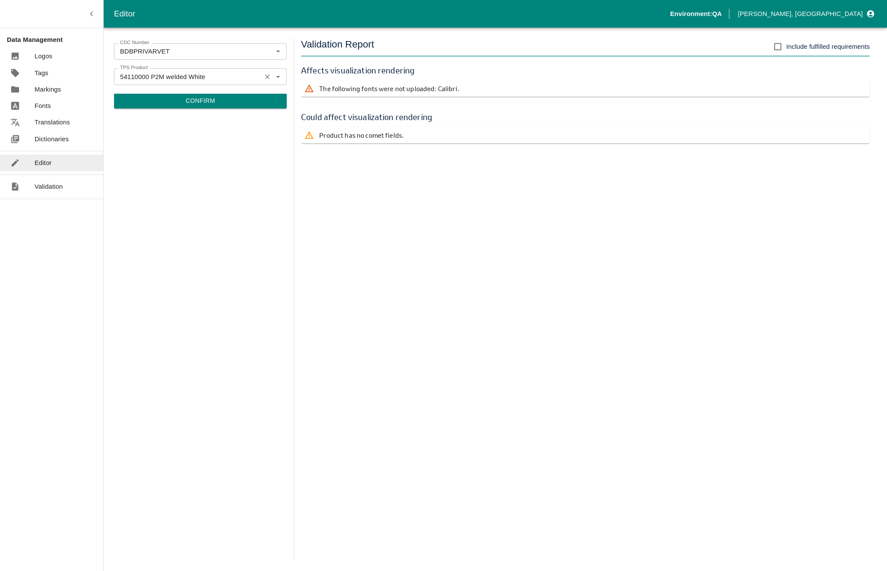 This screenshot has height=571, width=887. I want to click on span: Include fulfilled requirements, so click(828, 47).